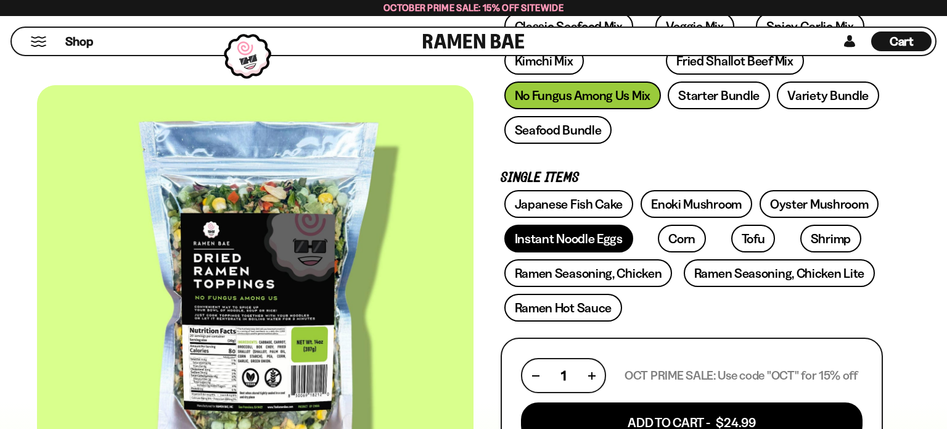  Describe the element at coordinates (741, 375) in the screenshot. I see `p: OCT PRIME SALE: Use code "OCT" for 15% off` at that location.